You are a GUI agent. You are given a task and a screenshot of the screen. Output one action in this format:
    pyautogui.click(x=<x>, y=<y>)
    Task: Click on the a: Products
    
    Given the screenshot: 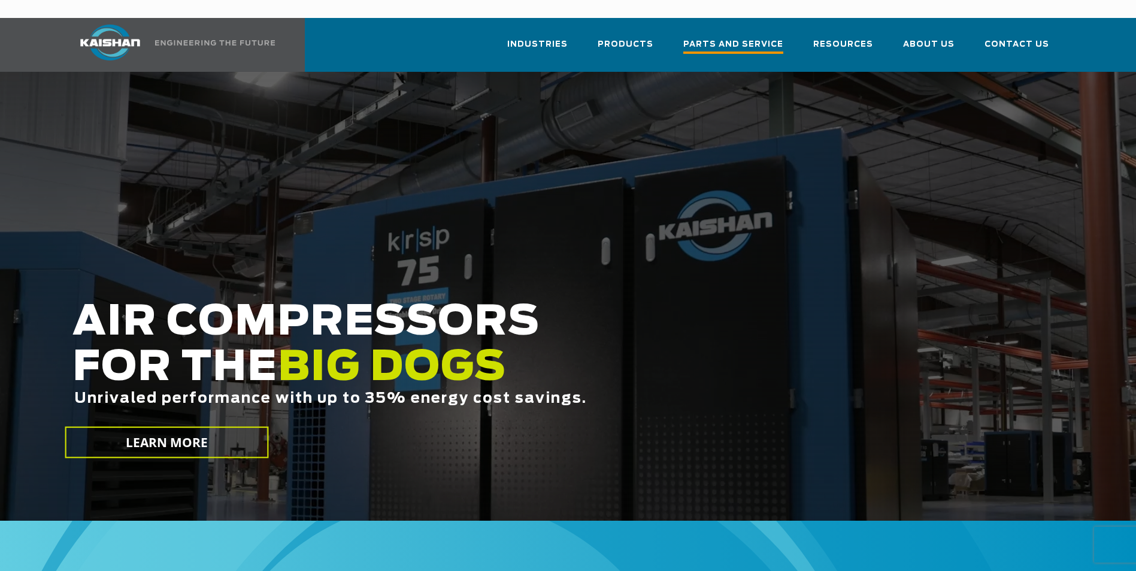 What is the action you would take?
    pyautogui.click(x=625, y=49)
    